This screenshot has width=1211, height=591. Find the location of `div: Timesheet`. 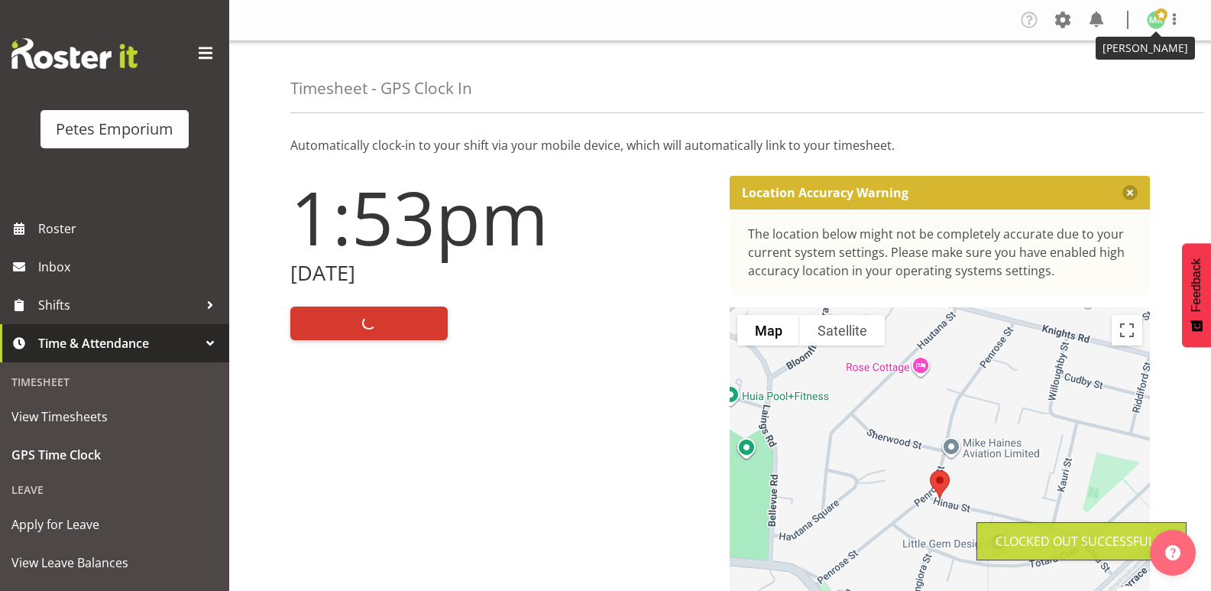

div: Timesheet is located at coordinates (115, 381).